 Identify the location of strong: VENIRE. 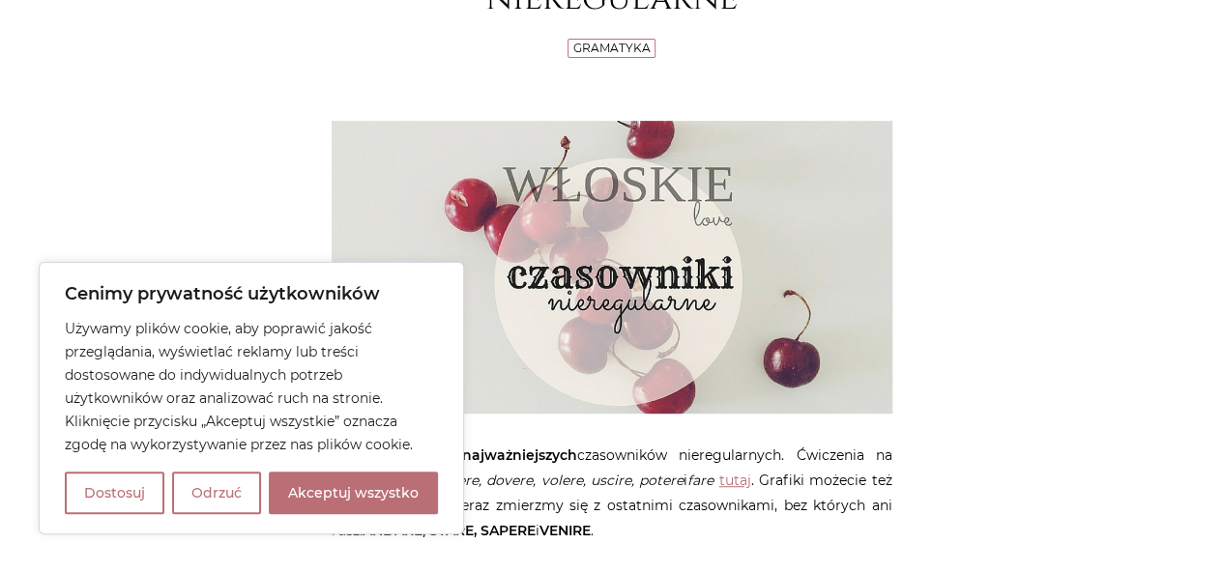
(565, 531).